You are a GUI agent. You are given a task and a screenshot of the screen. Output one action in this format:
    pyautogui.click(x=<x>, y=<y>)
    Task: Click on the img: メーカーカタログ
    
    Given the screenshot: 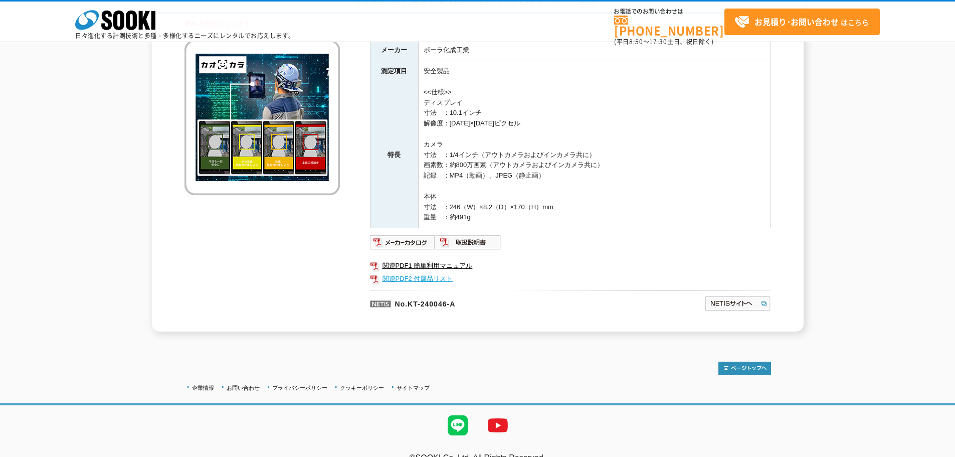 What is the action you would take?
    pyautogui.click(x=403, y=242)
    